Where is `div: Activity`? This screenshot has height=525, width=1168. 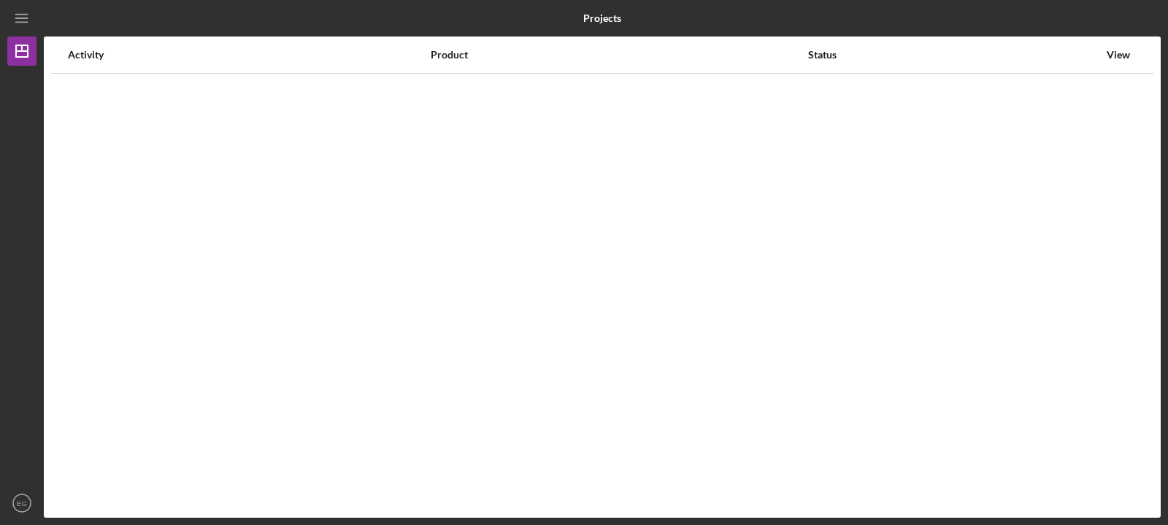
div: Activity is located at coordinates (248, 55).